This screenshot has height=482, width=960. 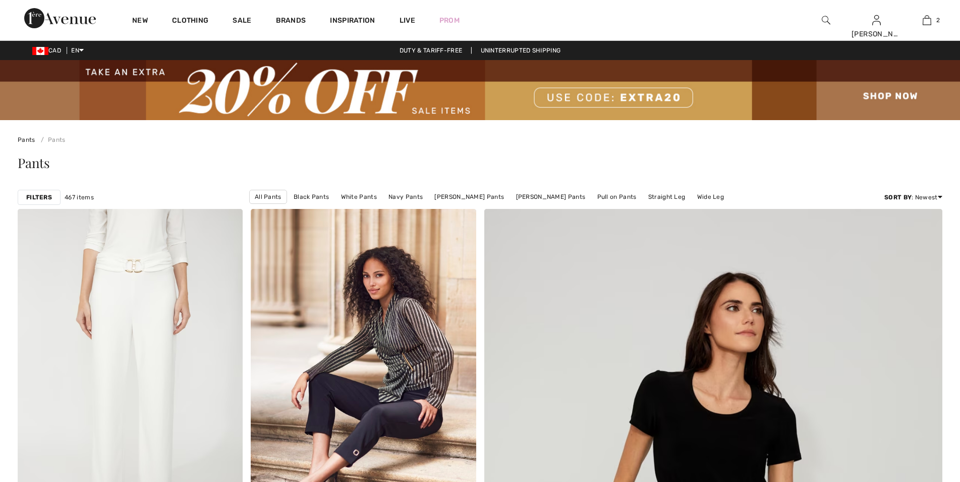 I want to click on a: Sale, so click(x=242, y=21).